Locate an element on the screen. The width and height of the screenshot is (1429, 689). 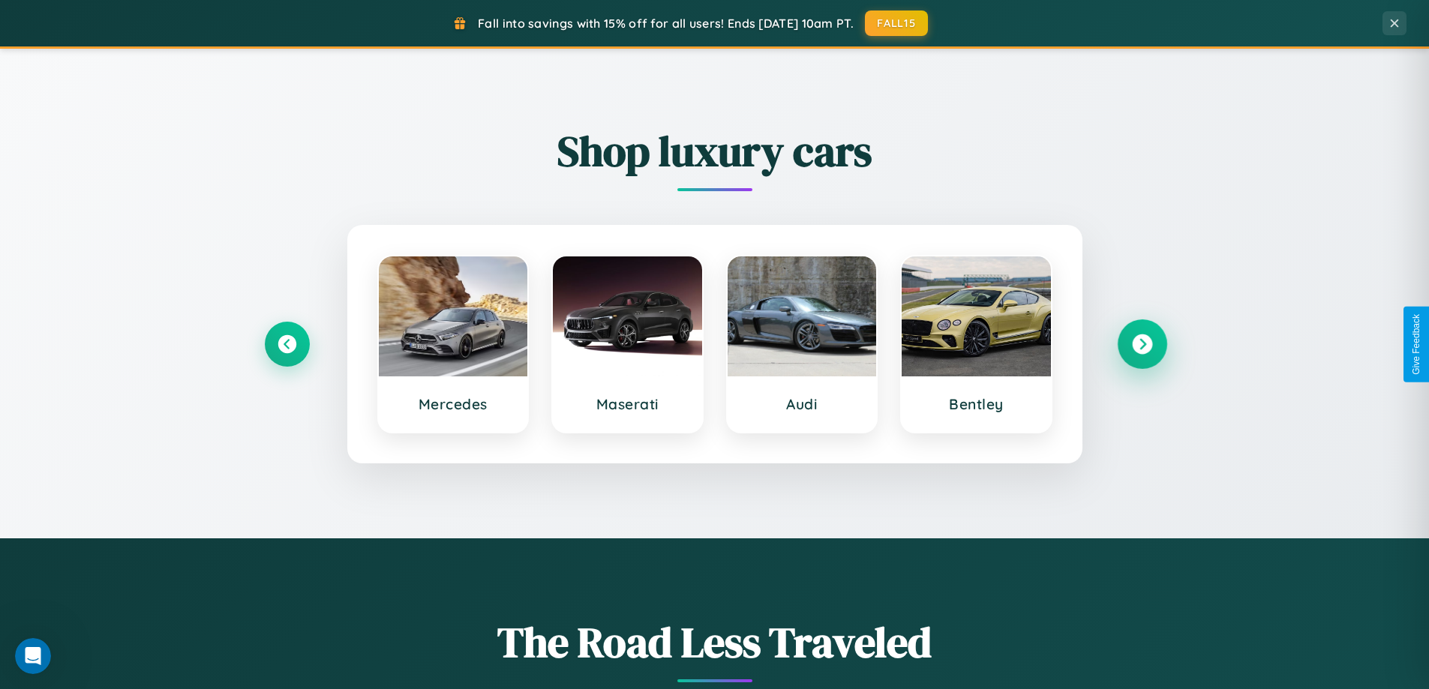
div: Give Feedback is located at coordinates (1416, 344).